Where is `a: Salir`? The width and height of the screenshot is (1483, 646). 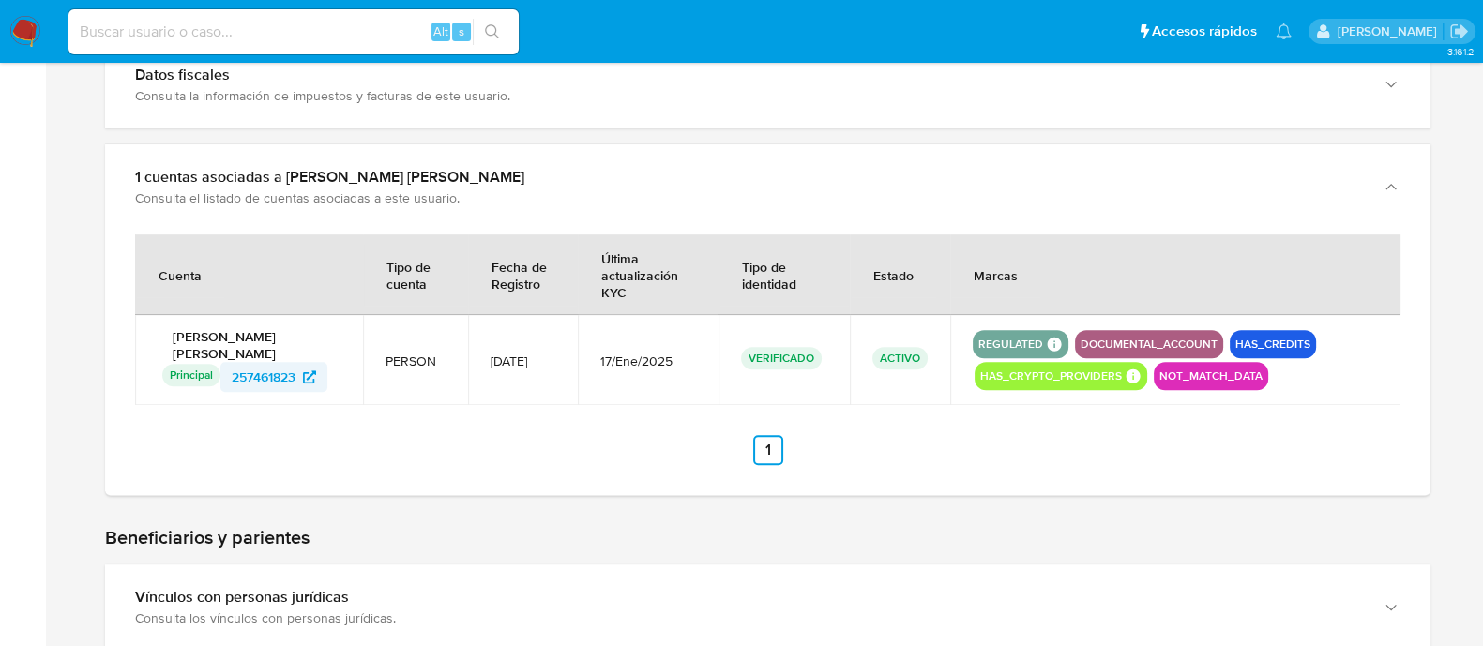 a: Salir is located at coordinates (1459, 31).